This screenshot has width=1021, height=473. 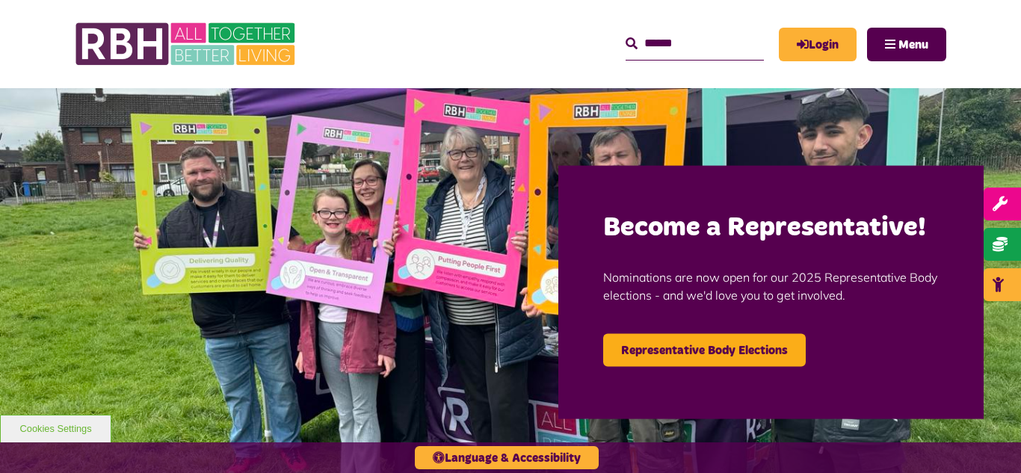 What do you see at coordinates (770, 285) in the screenshot?
I see `p: Nominations are now open for our 2025 Representative Body elections - and we'd love you to get in...` at bounding box center [770, 285].